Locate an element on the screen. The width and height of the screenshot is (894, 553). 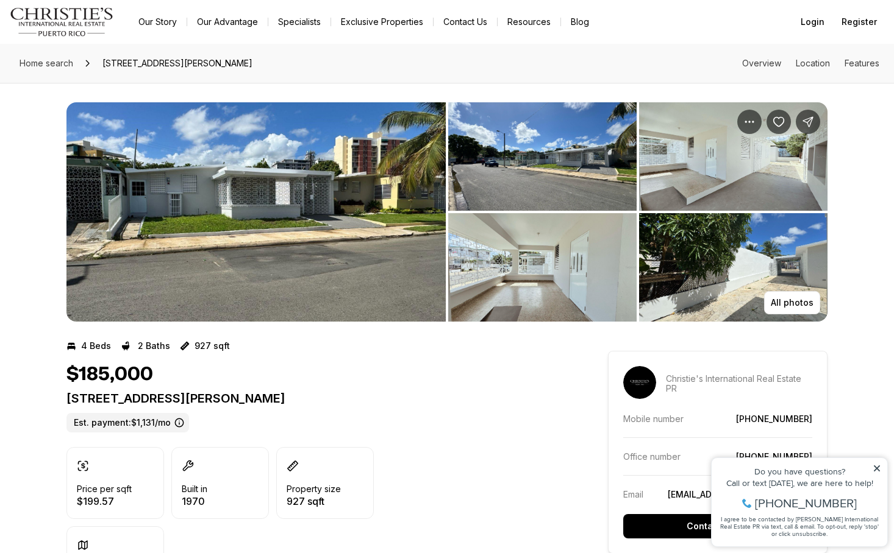
p: Contact agent is located at coordinates (717, 527).